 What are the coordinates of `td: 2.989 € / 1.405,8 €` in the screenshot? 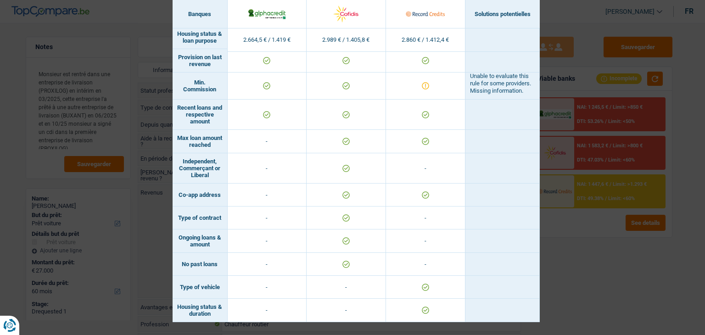 It's located at (346, 40).